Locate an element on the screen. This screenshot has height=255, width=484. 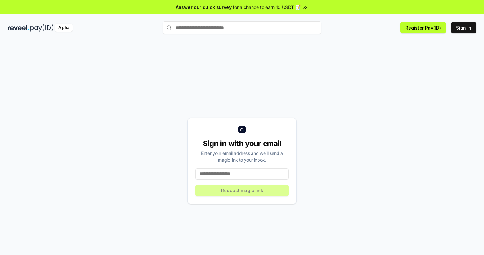
span: Answer our quick survey is located at coordinates (204, 7).